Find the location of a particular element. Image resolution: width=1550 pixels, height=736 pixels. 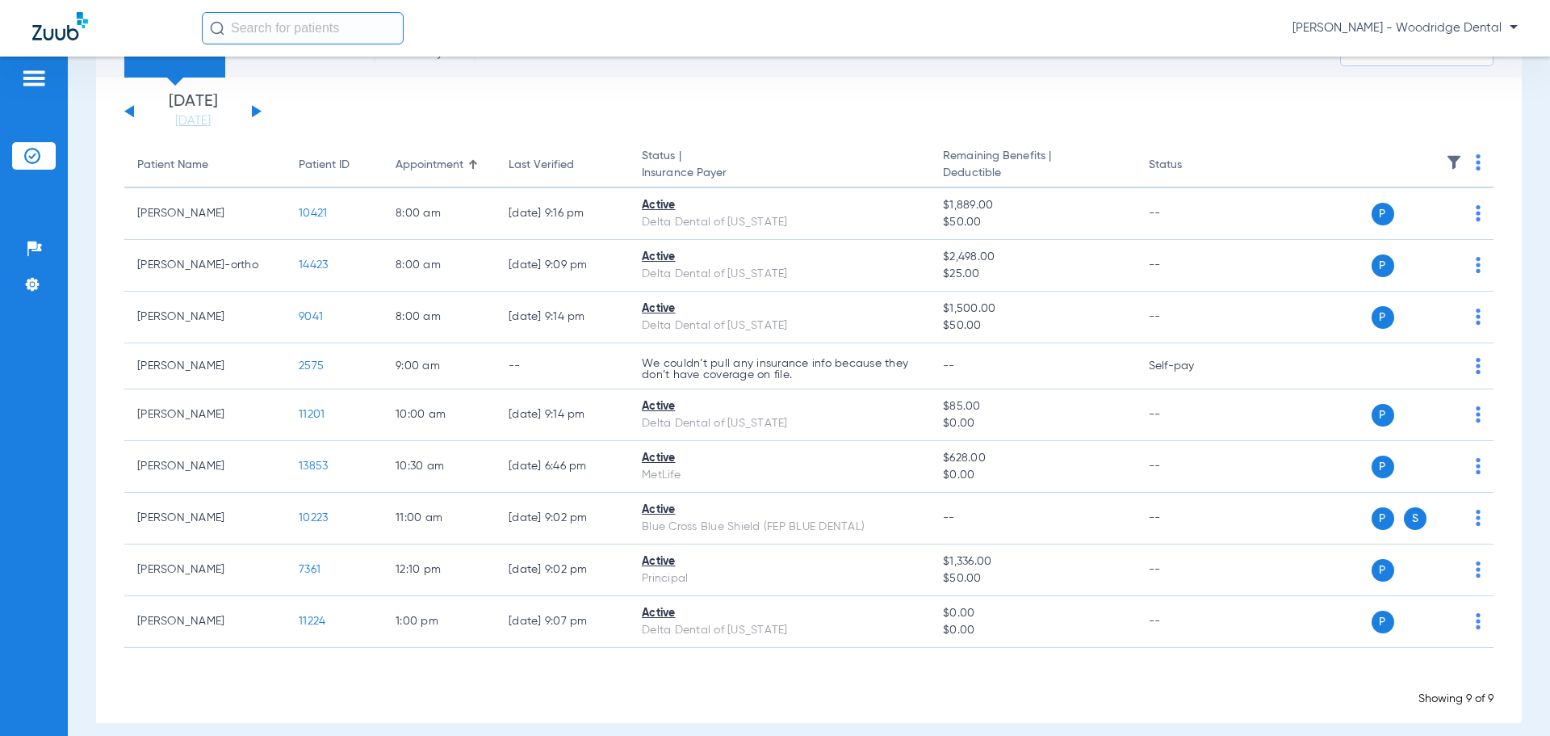

span: $1,500.00 is located at coordinates (1033, 308).